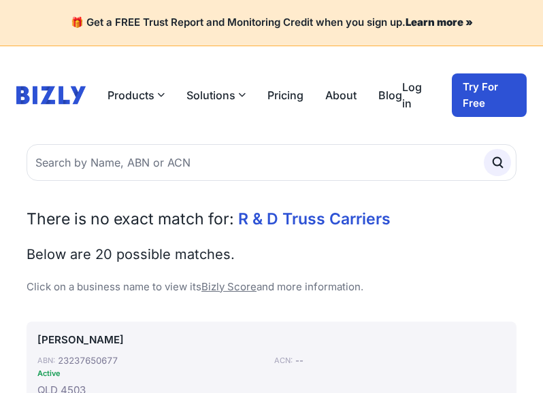 The width and height of the screenshot is (543, 393). Describe the element at coordinates (130, 219) in the screenshot. I see `span: There is no exact match for:` at that location.